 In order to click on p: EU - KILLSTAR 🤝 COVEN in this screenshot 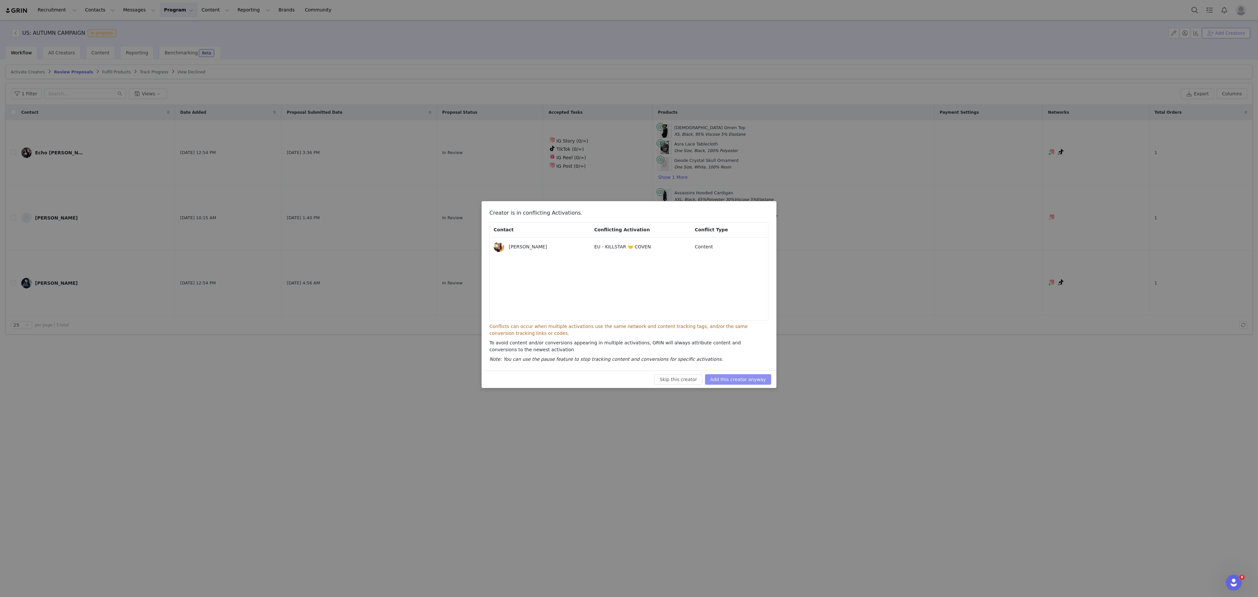, I will do `click(640, 247)`.